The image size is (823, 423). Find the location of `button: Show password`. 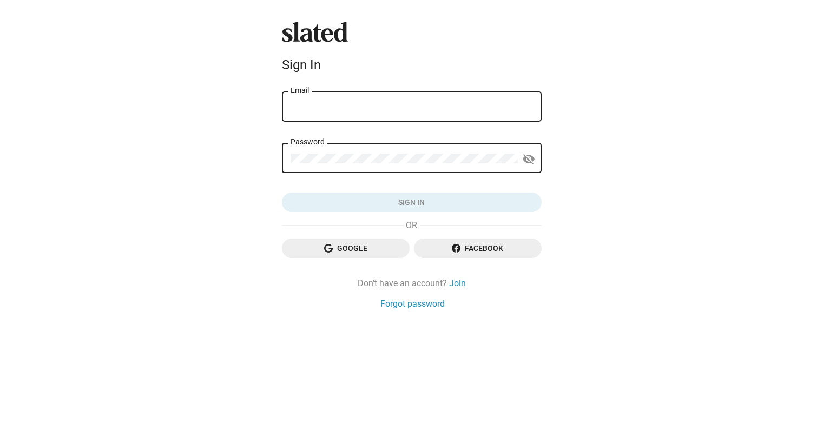

button: Show password is located at coordinates (528, 159).